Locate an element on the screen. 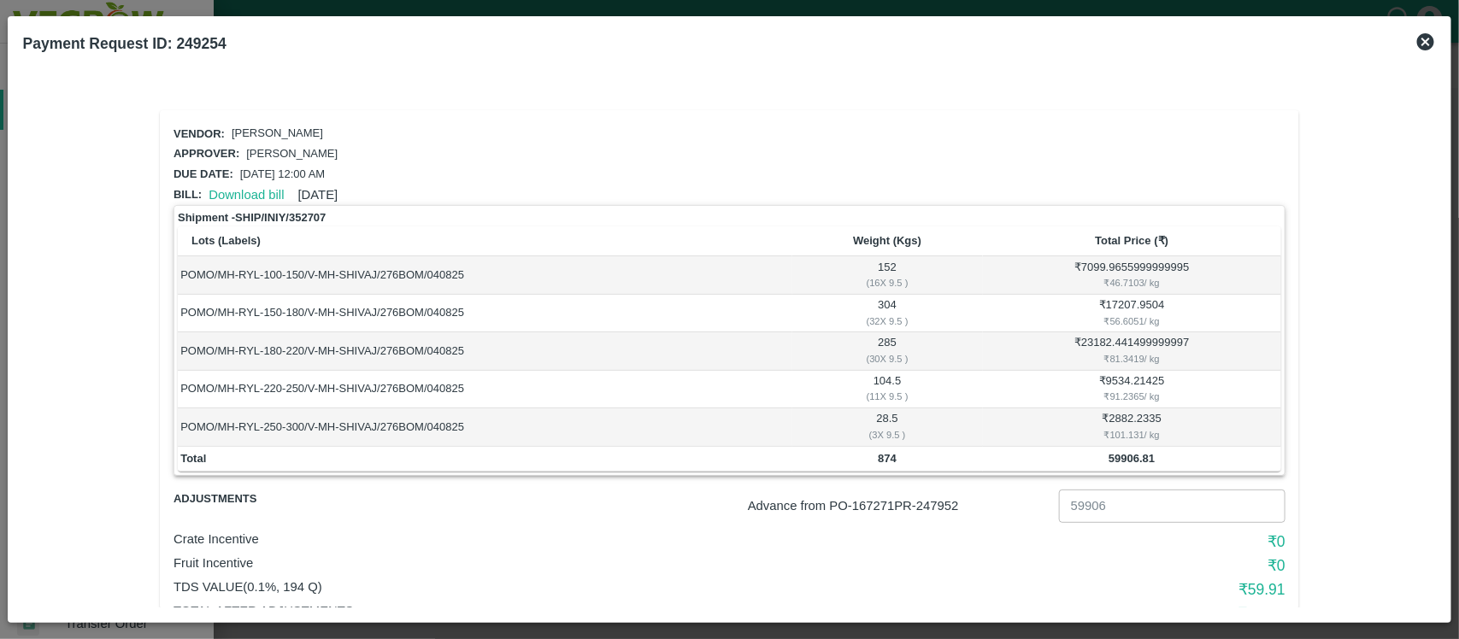 The width and height of the screenshot is (1459, 639). span: Vendor: is located at coordinates (199, 133).